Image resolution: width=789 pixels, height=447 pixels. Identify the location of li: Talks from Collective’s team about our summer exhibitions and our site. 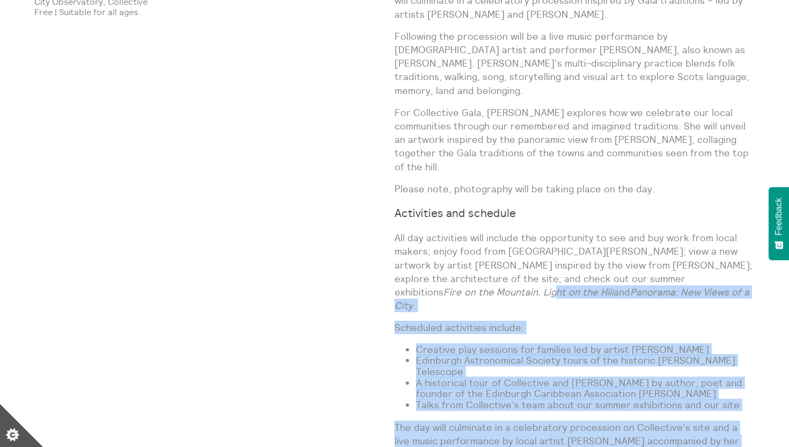
(585, 405).